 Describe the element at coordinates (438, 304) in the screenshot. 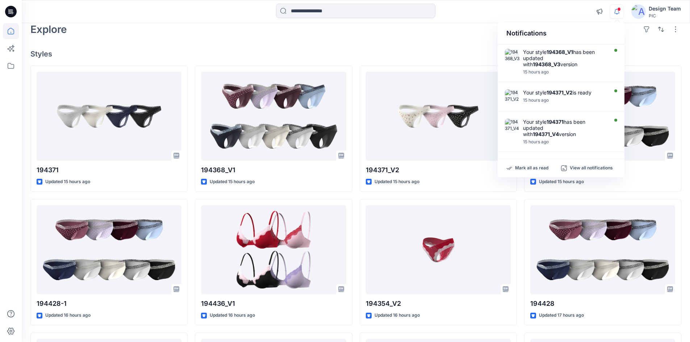

I see `p: 194354_V2` at that location.